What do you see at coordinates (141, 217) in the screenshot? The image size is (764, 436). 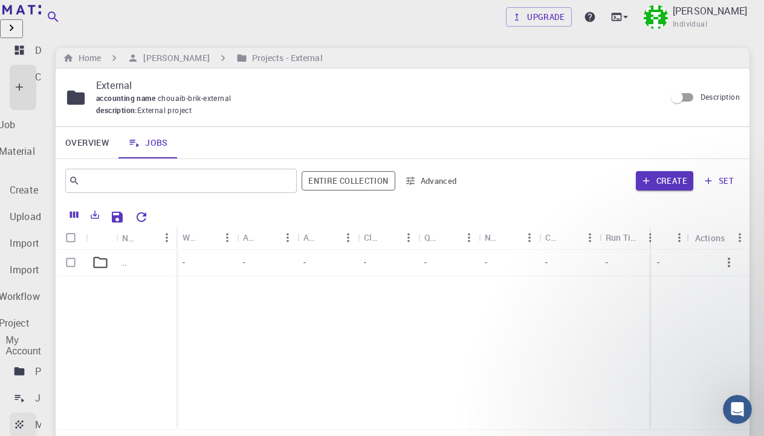 I see `button: Reset Explorer Settings` at bounding box center [141, 217].